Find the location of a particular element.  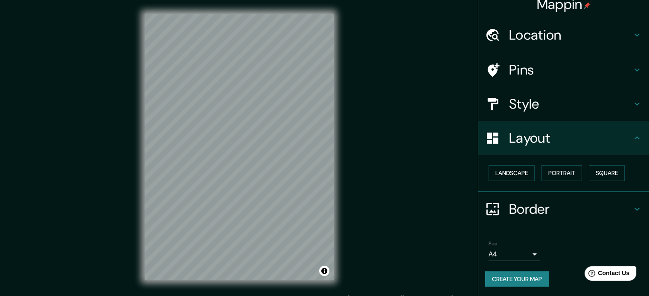

span: Contact Us is located at coordinates (41, 10).